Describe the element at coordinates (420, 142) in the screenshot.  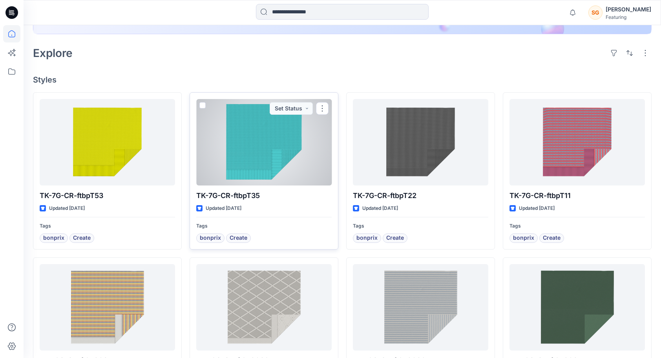
I see `a: TK-7G-CR-ftbpT22` at that location.